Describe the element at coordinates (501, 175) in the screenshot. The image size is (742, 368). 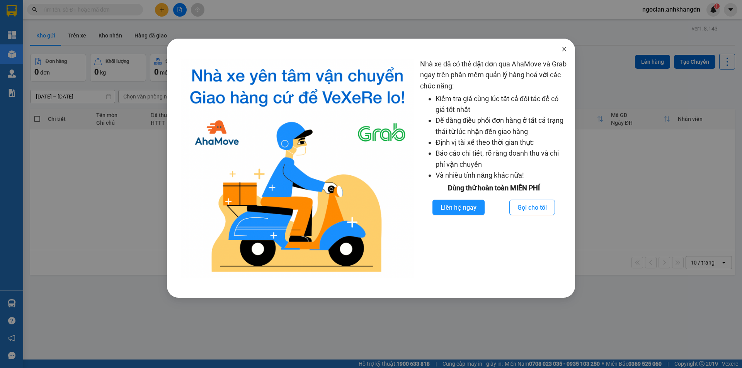
I see `li: Và nhiều tính năng khác nữa!` at that location.